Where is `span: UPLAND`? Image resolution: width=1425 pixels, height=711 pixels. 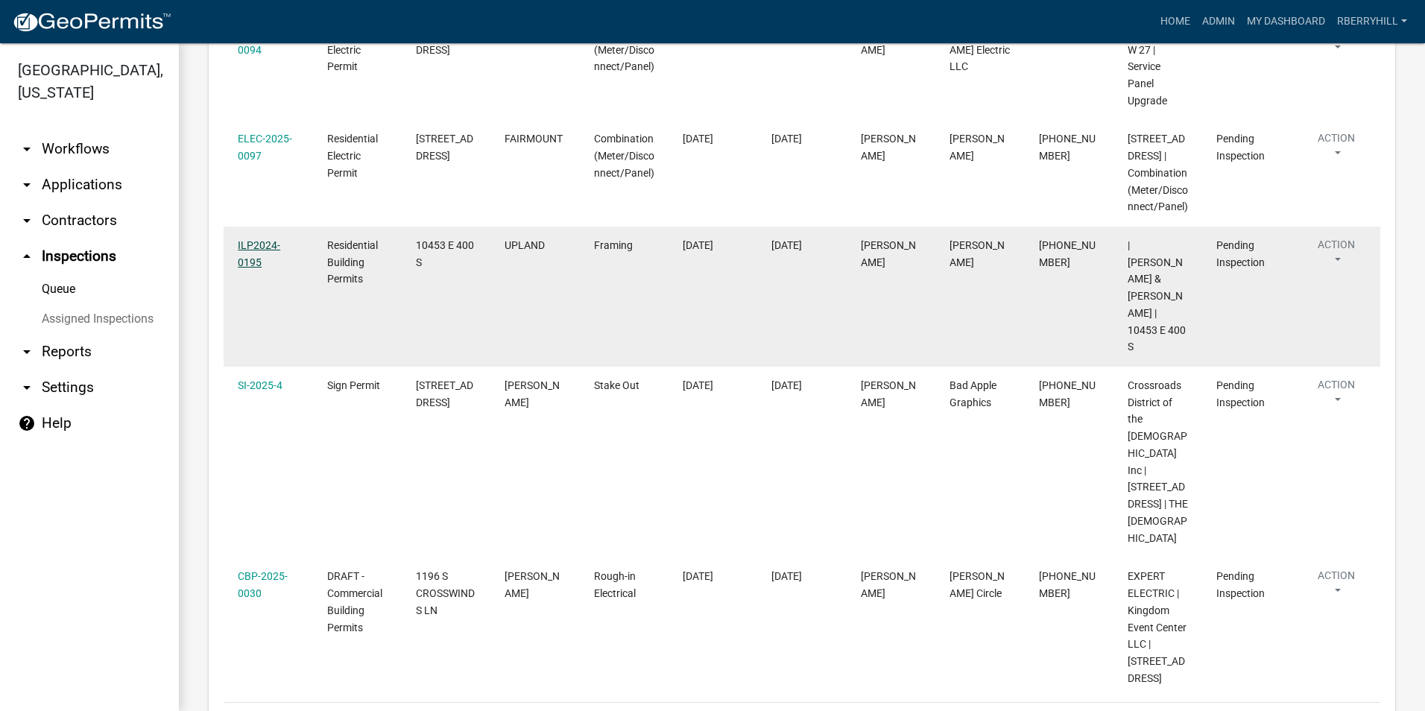
span: UPLAND is located at coordinates (525, 245).